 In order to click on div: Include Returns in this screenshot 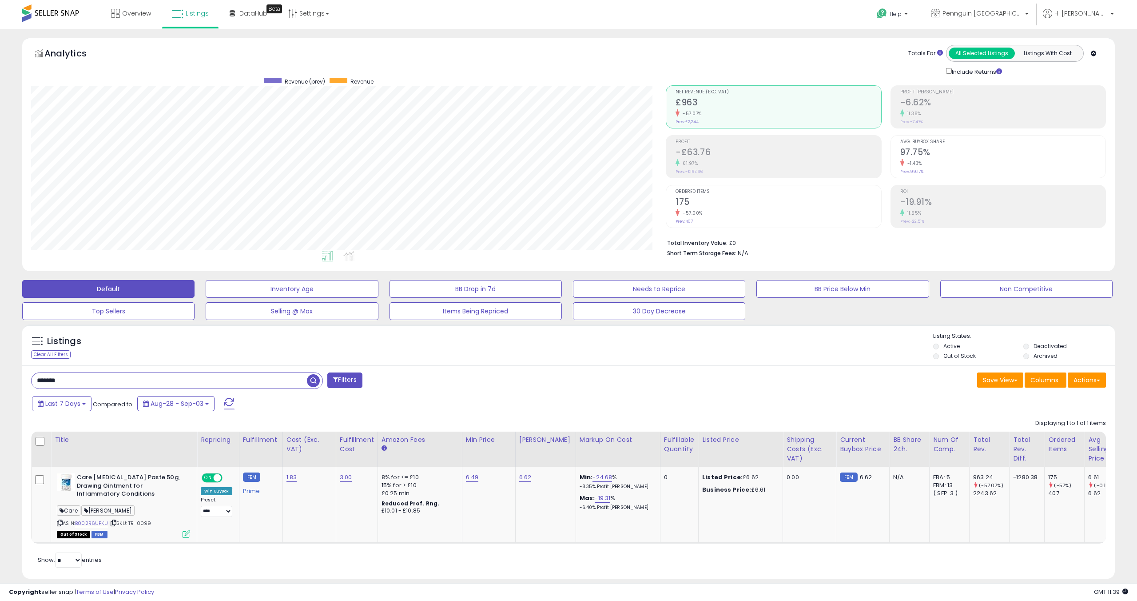, I will do `click(976, 71)`.